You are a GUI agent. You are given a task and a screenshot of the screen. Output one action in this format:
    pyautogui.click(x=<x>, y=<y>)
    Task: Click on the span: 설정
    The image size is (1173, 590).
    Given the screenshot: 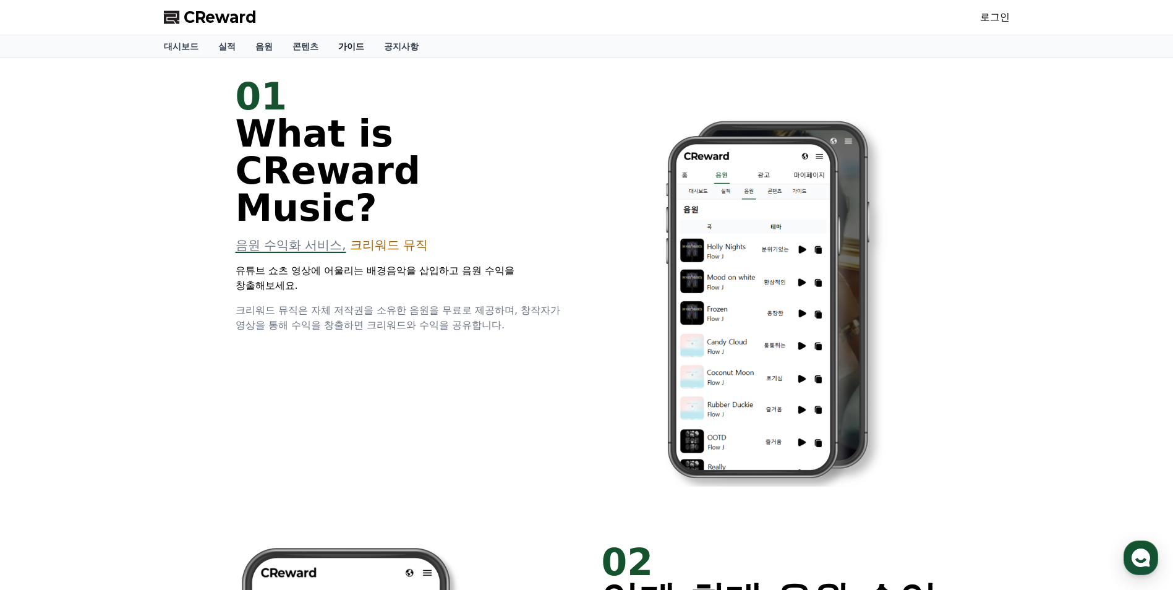 What is the action you would take?
    pyautogui.click(x=198, y=415)
    